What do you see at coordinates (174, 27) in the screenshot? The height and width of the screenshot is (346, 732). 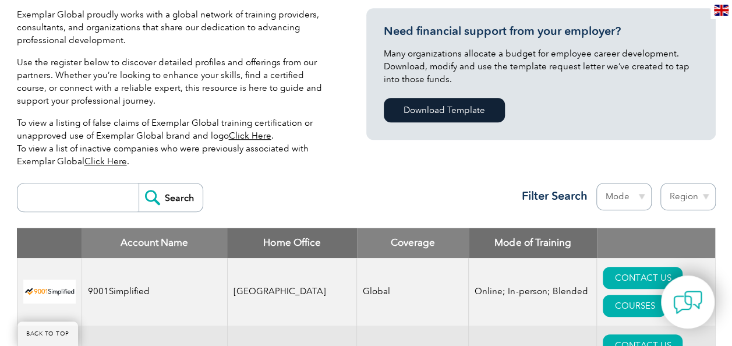 I see `p: Exemplar Global proudly works with a global network of training providers, consultants, and organ...` at bounding box center [174, 27].